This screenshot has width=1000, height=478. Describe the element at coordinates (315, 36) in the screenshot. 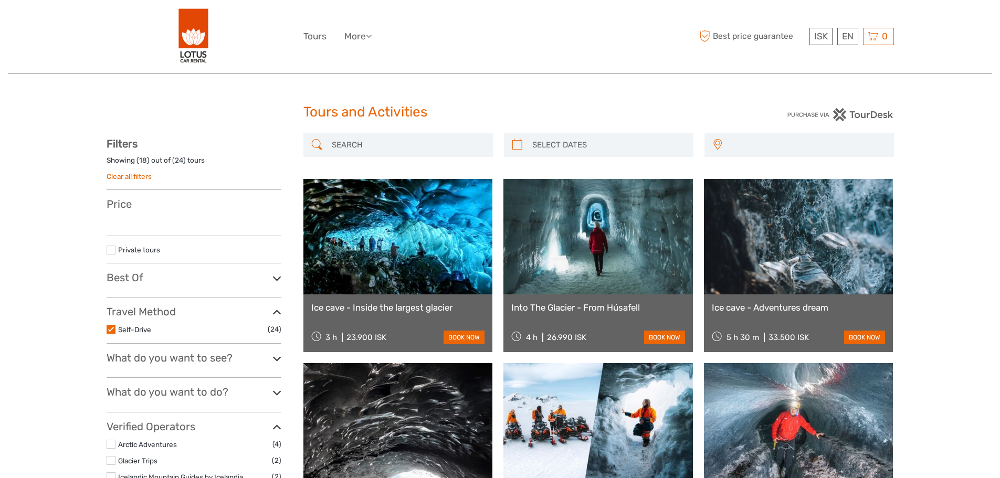

I see `a: Tours` at that location.